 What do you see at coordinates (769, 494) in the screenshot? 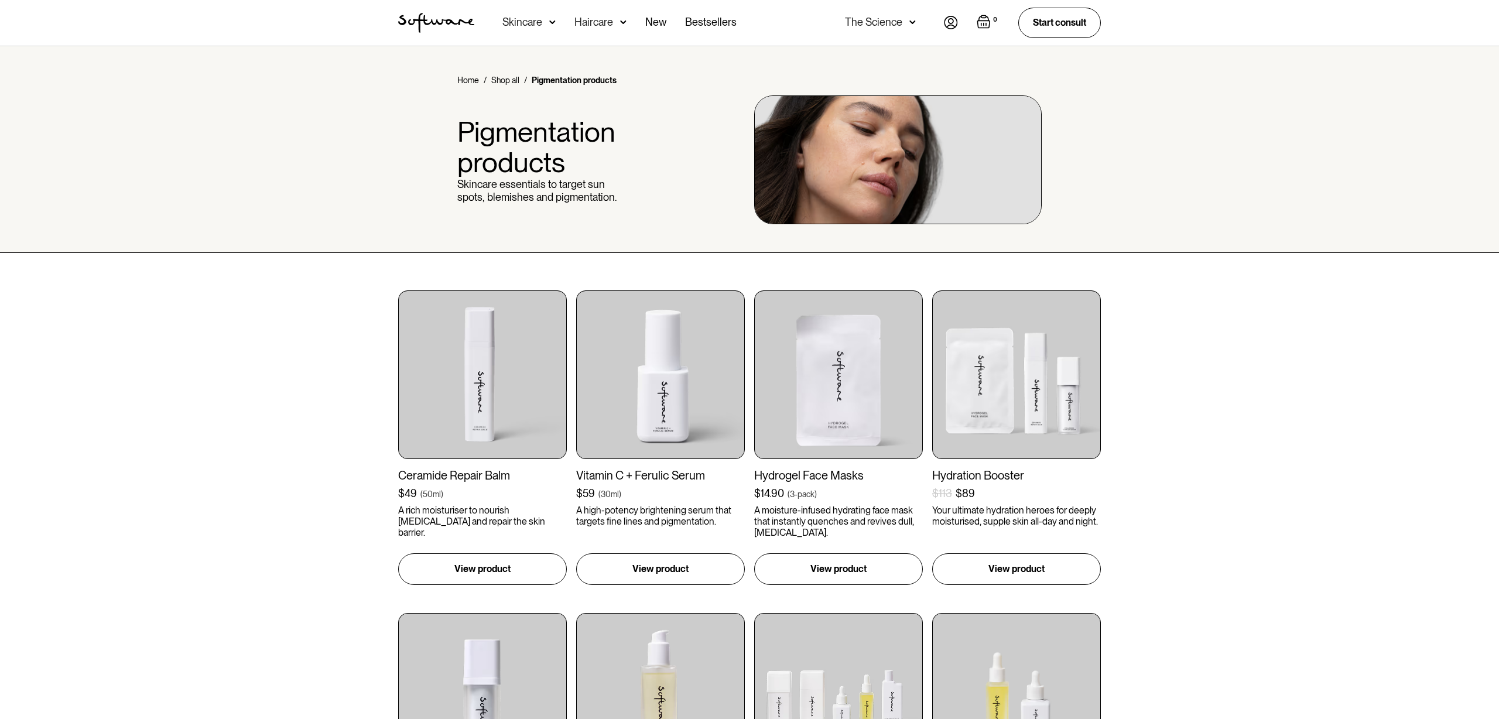
I see `div: $14.90` at bounding box center [769, 494].